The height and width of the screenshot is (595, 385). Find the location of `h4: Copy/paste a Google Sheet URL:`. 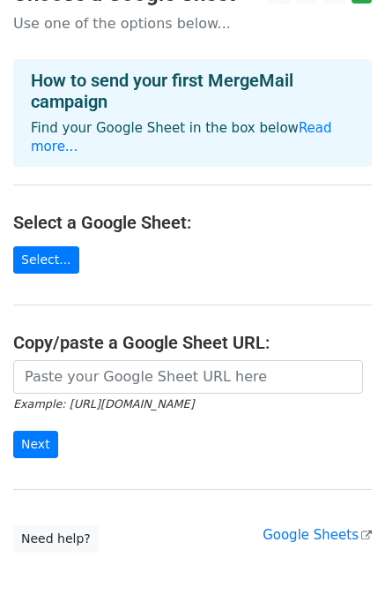

h4: Copy/paste a Google Sheet URL: is located at coordinates (192, 342).